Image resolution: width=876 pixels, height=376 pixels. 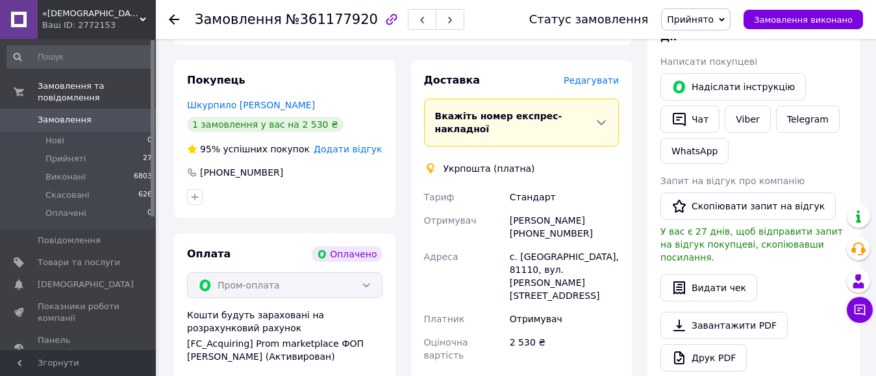 I want to click on div: Стандарт, so click(x=564, y=197).